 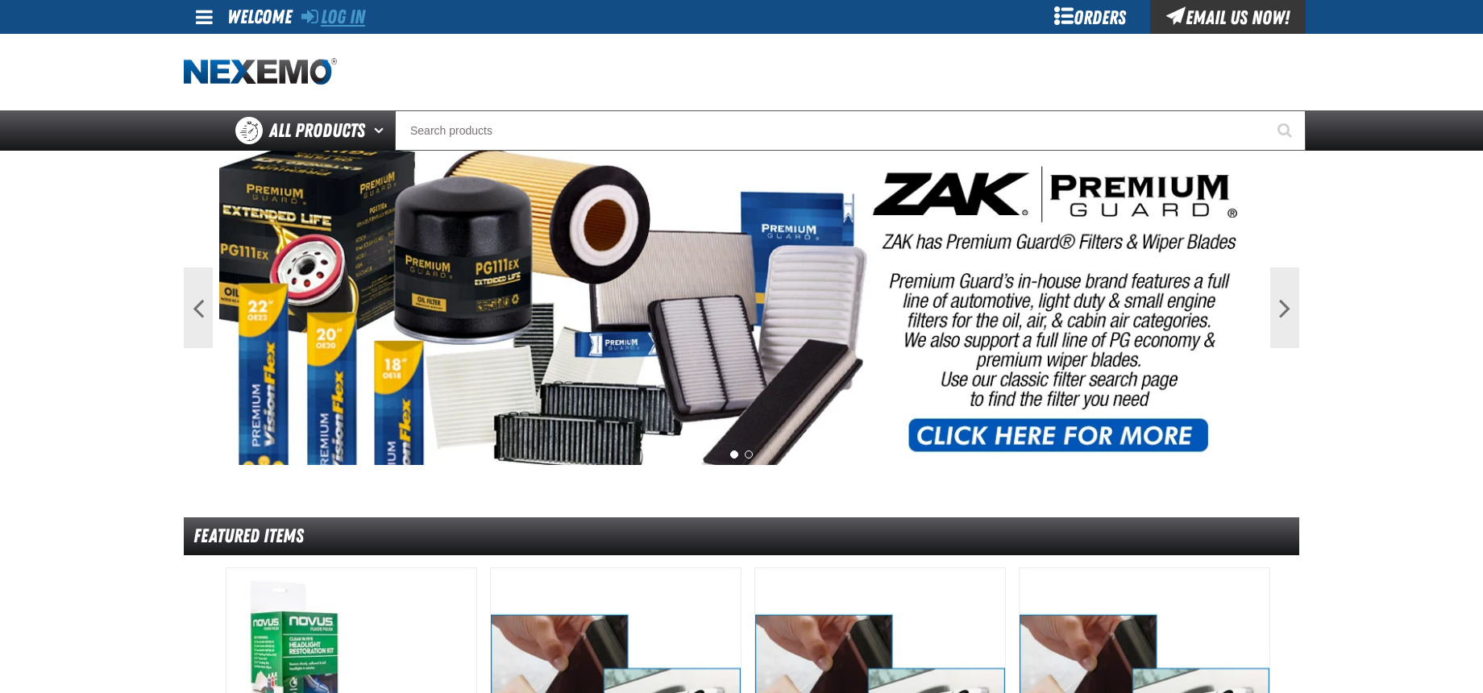 I want to click on a: PG Filters & Wipers, so click(x=742, y=308).